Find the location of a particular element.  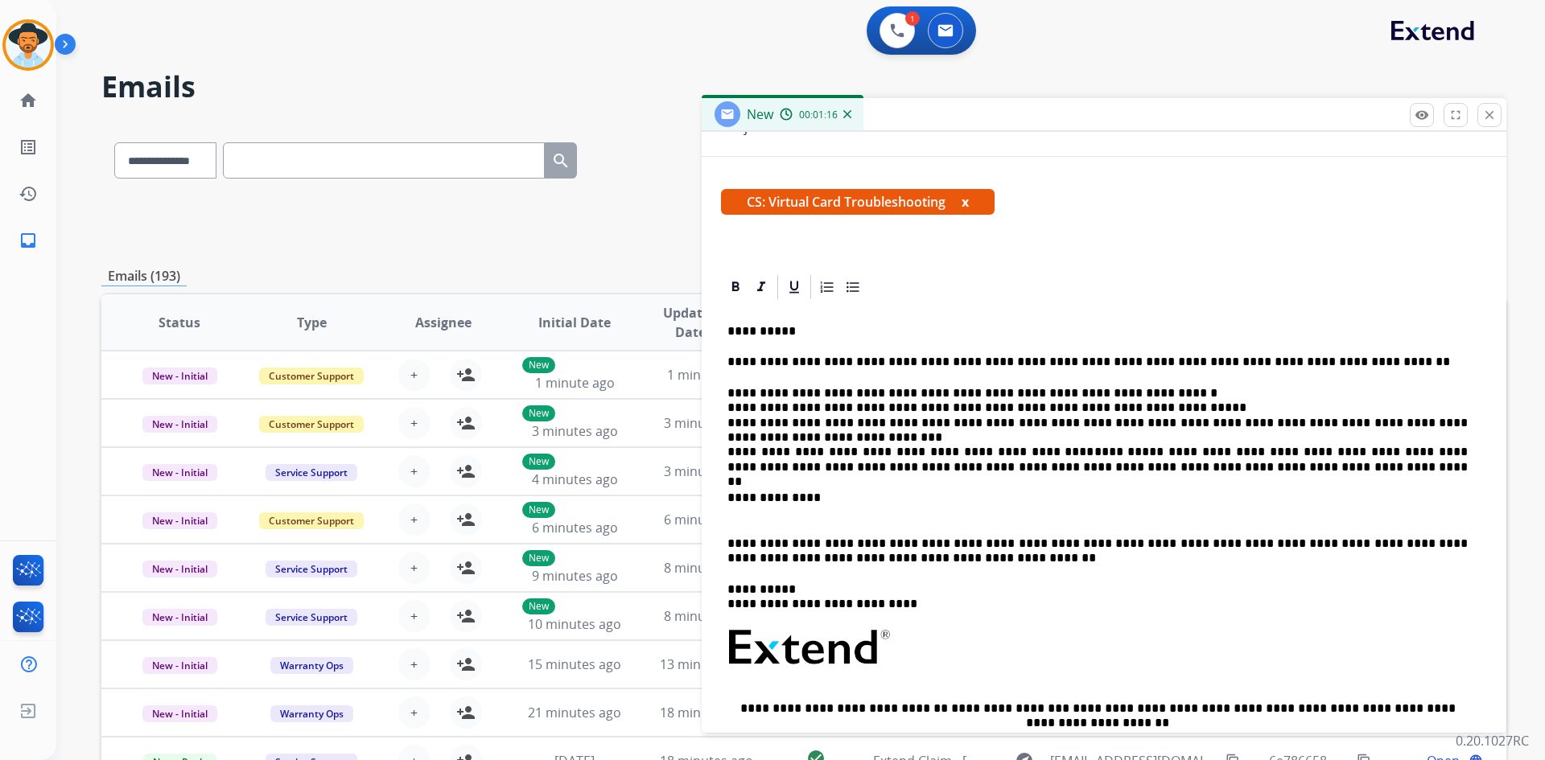

button: x is located at coordinates (965, 202).